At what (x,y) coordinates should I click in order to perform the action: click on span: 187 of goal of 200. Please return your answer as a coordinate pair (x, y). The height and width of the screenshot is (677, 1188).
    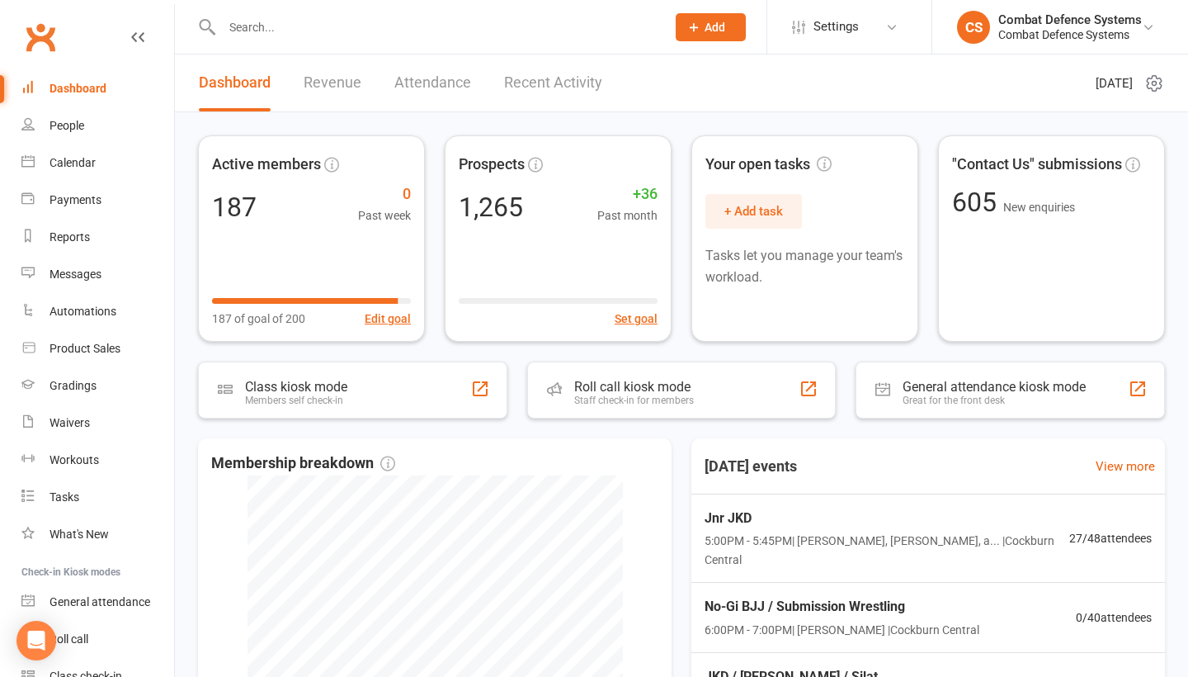
    Looking at the image, I should click on (258, 319).